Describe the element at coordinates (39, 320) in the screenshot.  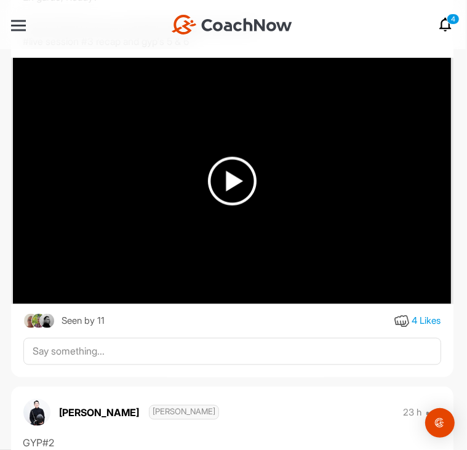
I see `img: square_0d57227ff4e5b3e8594987d7c94b91ce.jpg` at that location.